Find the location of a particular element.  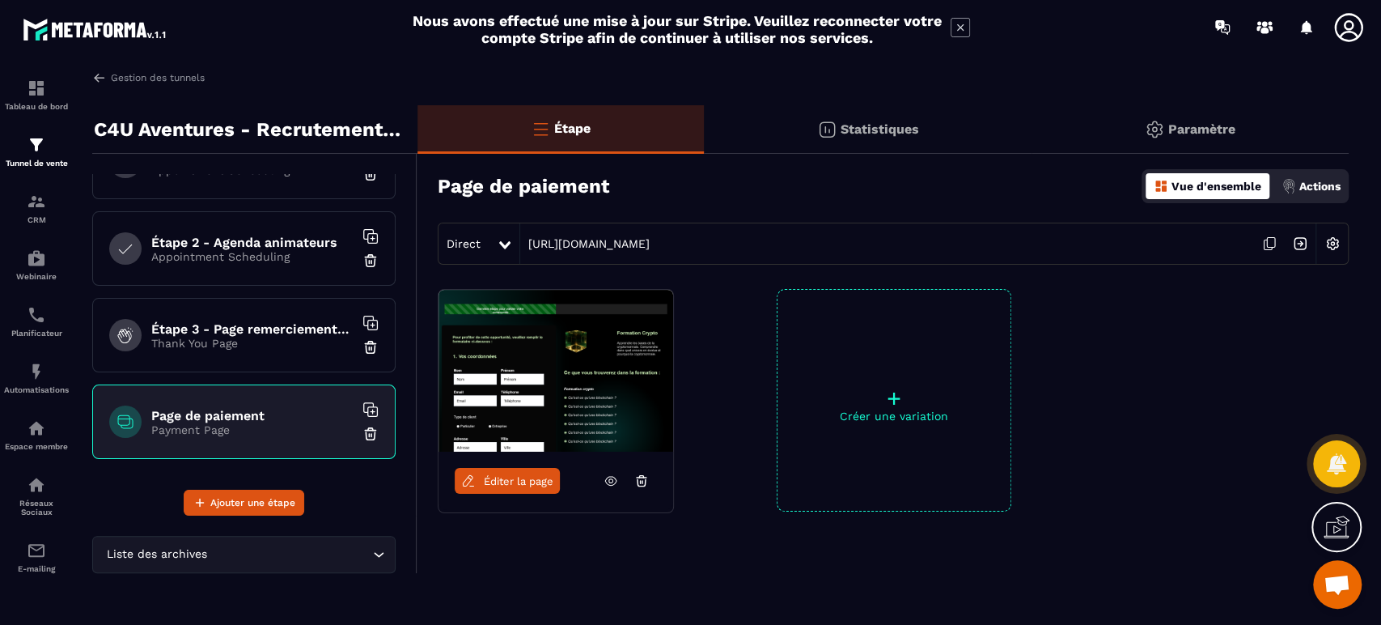

a: automationsautomationsAutomatisations is located at coordinates (36, 378).